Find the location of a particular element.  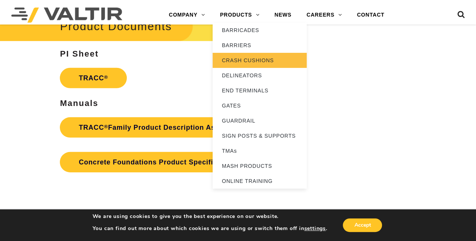

a: PRODUCTS is located at coordinates (240, 15).